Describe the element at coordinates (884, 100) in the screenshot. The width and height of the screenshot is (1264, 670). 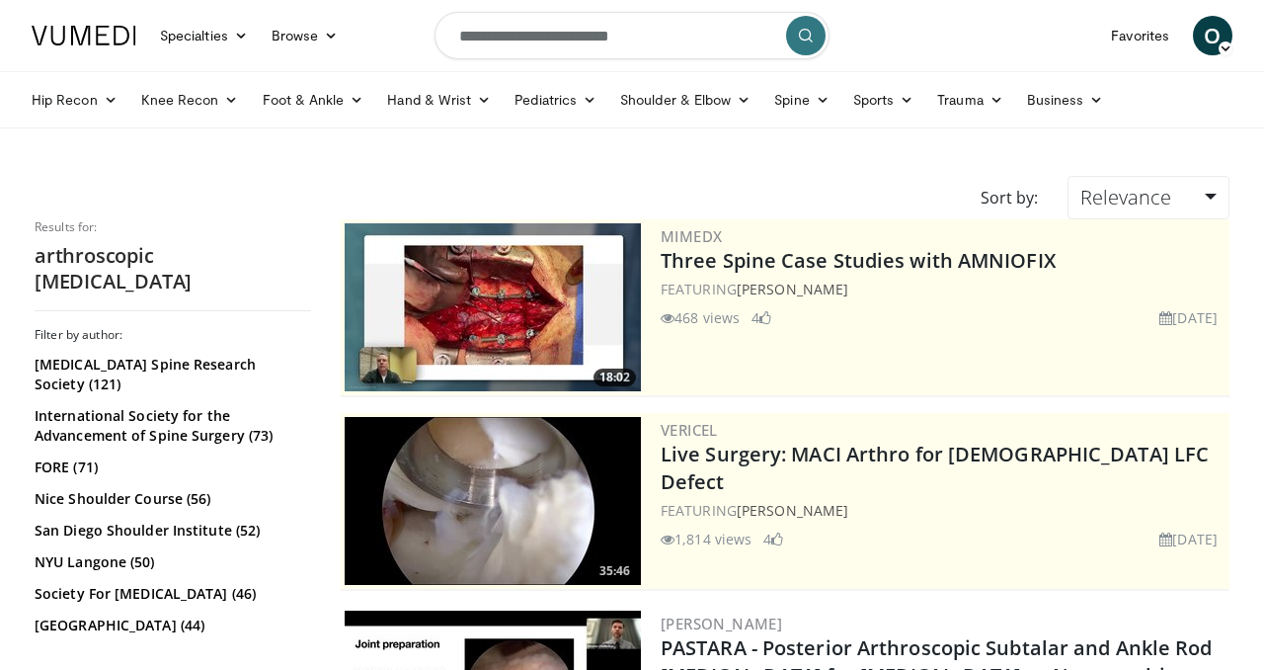
I see `a: Sports` at that location.